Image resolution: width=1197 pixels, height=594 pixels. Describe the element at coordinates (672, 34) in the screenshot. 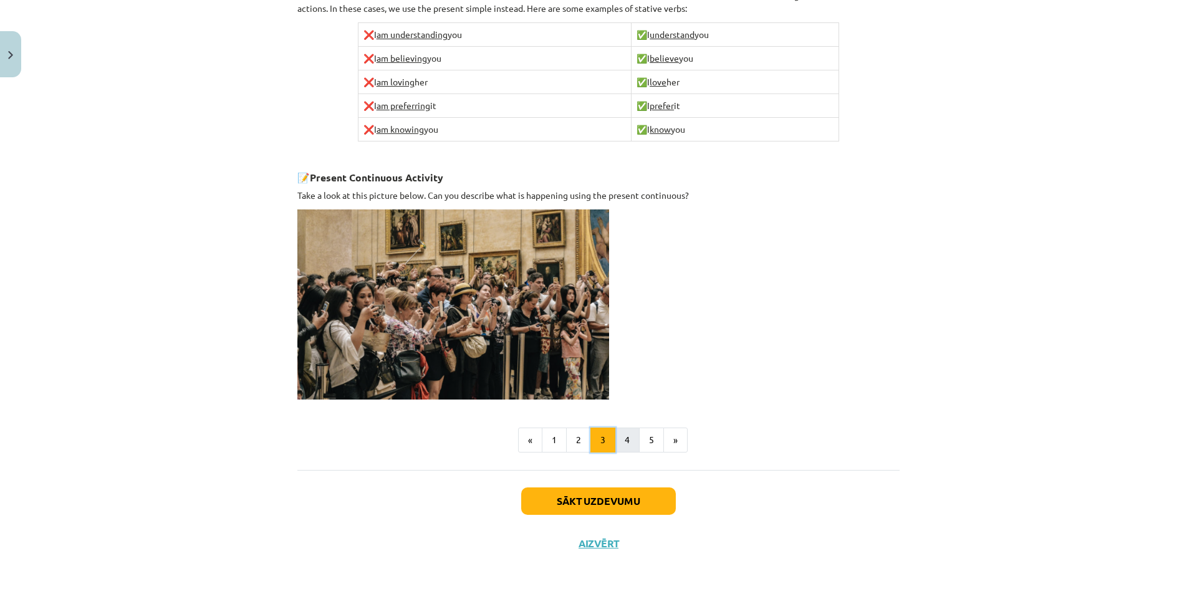

I see `u: understand` at that location.